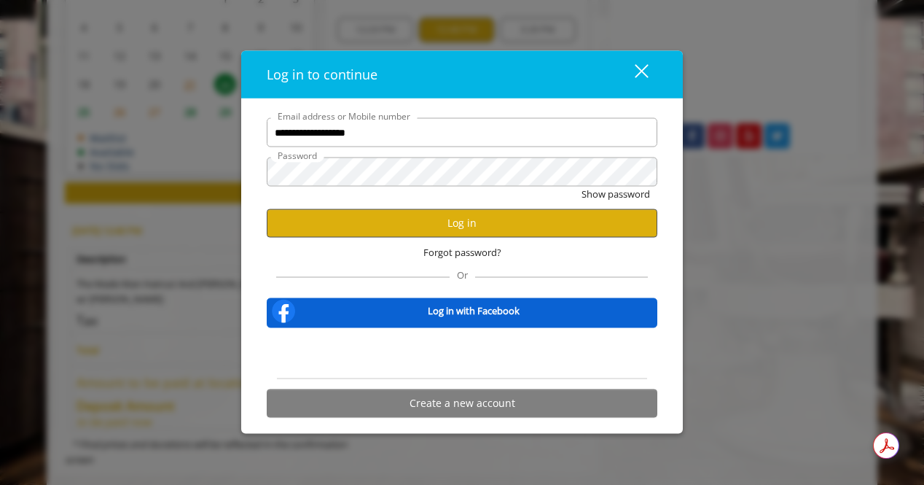 This screenshot has width=924, height=485. I want to click on input: Email address or Mobile number, so click(462, 133).